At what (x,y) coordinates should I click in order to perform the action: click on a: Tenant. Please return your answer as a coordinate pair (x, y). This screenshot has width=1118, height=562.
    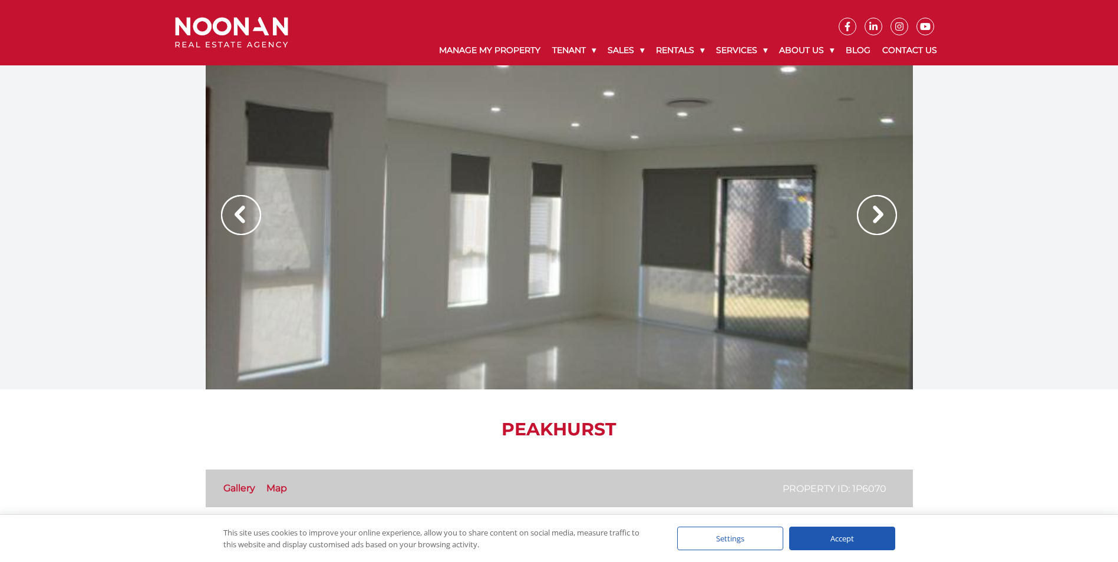
    Looking at the image, I should click on (574, 50).